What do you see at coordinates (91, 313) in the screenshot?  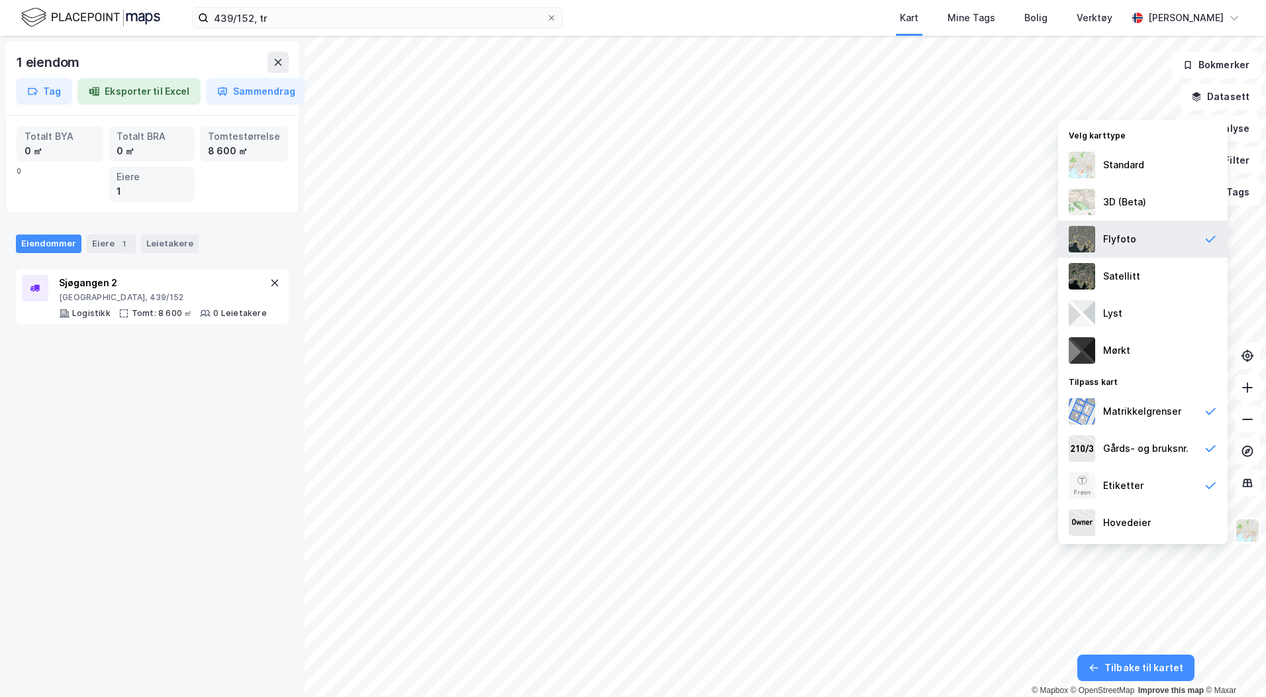 I see `div: Logistikk` at bounding box center [91, 313].